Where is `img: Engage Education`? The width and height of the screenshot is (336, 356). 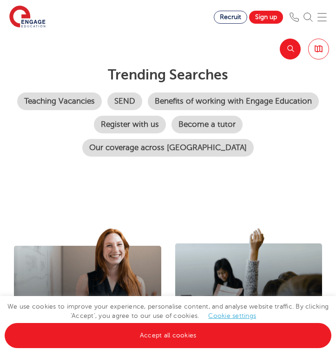 img: Engage Education is located at coordinates (27, 17).